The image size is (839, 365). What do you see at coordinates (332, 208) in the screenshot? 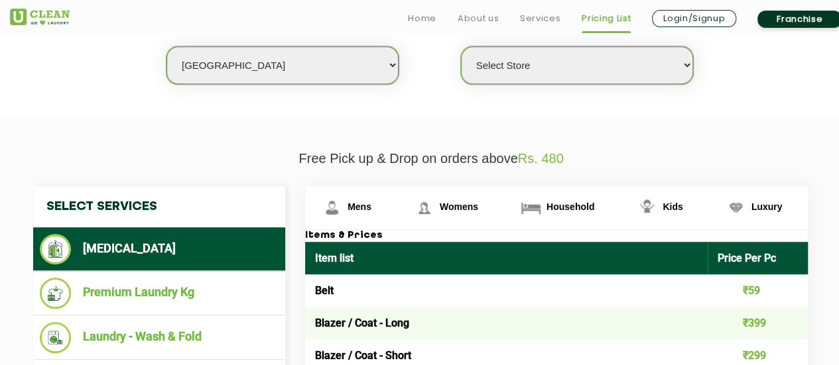
I see `img: Mens` at bounding box center [332, 208].